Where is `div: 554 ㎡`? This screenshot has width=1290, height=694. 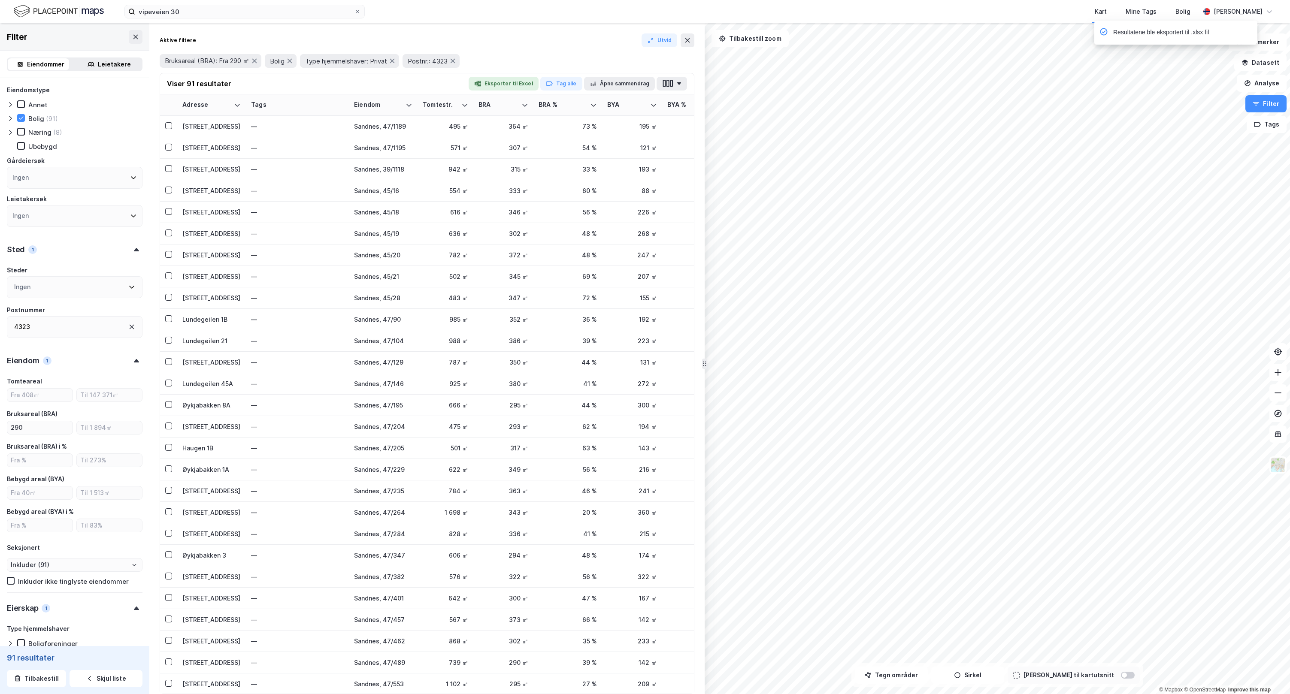
div: 554 ㎡ is located at coordinates (445, 190).